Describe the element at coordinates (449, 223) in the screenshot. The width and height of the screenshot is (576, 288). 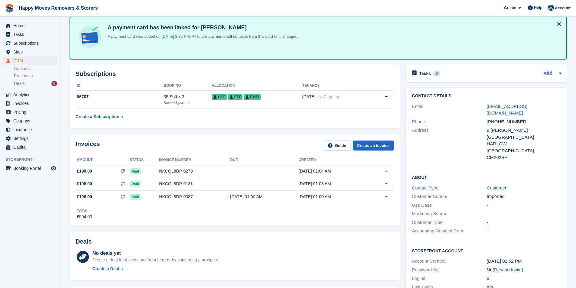
I see `div: Customer Type` at that location.